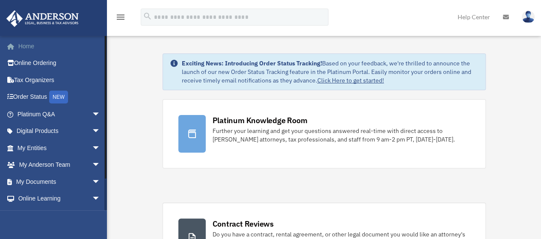  I want to click on a: Order StatusNEW, so click(59, 97).